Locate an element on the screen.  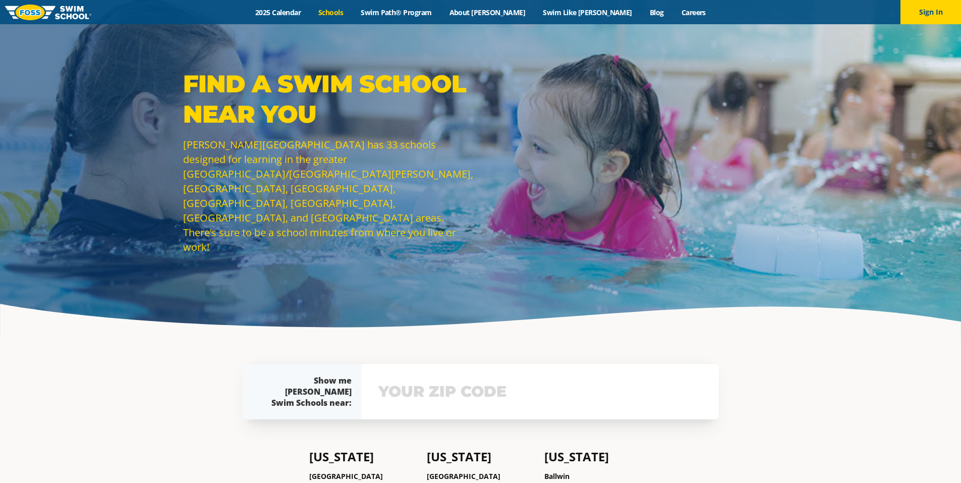
input: YOUR ZIP CODE is located at coordinates (540, 391).